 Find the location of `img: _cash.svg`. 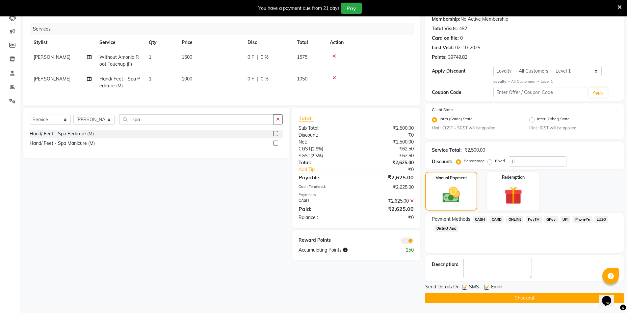

img: _cash.svg is located at coordinates (451, 195).